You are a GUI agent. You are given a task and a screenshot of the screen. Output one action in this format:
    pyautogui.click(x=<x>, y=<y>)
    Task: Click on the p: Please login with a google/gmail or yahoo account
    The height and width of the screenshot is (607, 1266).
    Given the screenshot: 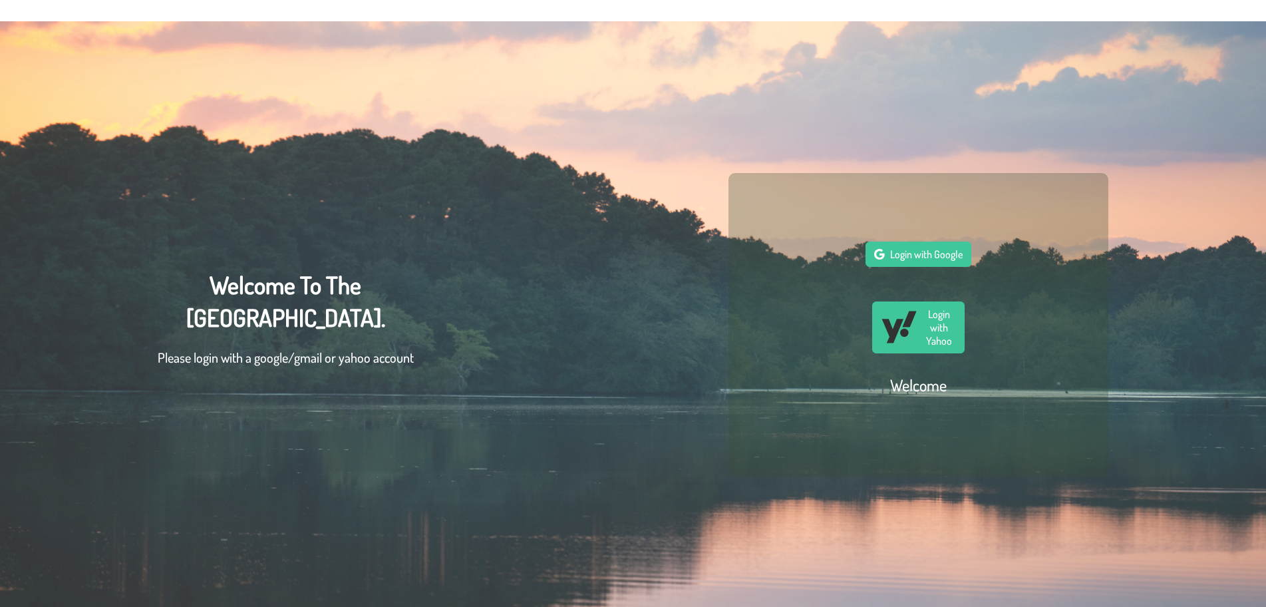 What is the action you would take?
    pyautogui.click(x=286, y=357)
    